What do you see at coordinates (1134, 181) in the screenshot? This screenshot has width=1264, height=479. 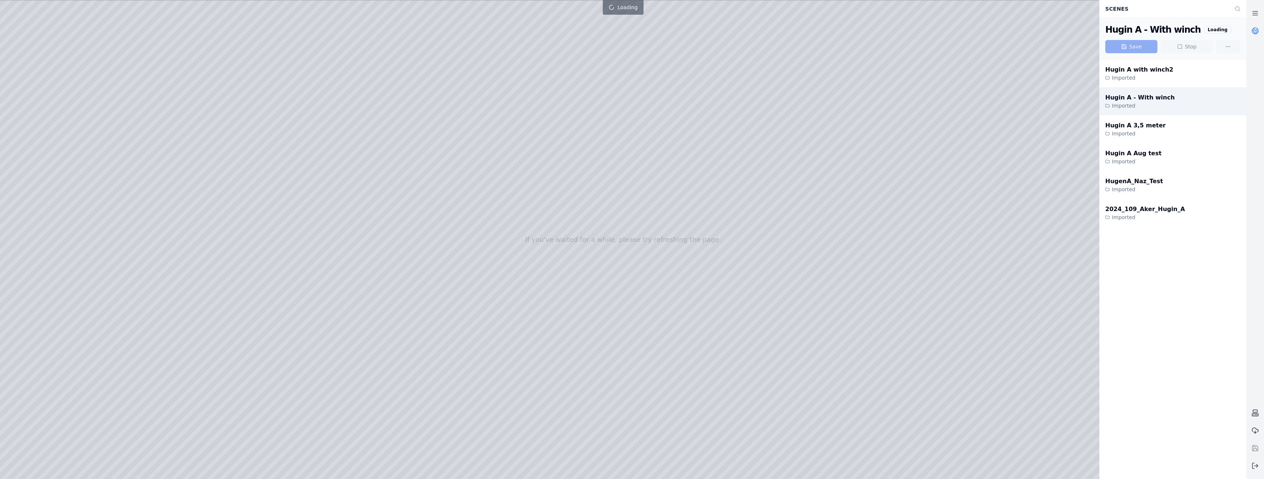 I see `div: HugenA_Naz_Test` at bounding box center [1134, 181].